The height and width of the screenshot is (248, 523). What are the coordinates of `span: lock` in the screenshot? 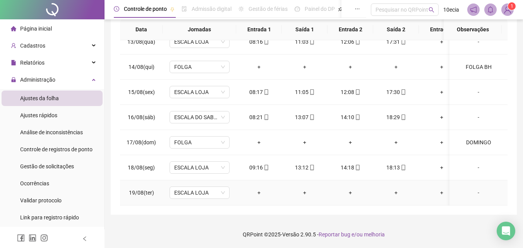 It's located at (14, 80).